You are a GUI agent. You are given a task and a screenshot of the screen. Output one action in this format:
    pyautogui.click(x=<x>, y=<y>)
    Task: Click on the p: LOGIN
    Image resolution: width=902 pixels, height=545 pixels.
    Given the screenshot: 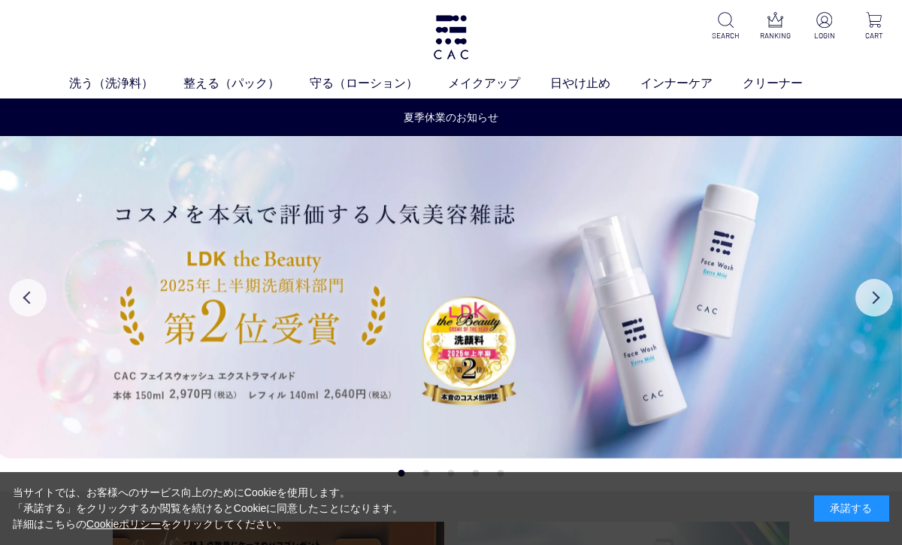 What is the action you would take?
    pyautogui.click(x=825, y=35)
    